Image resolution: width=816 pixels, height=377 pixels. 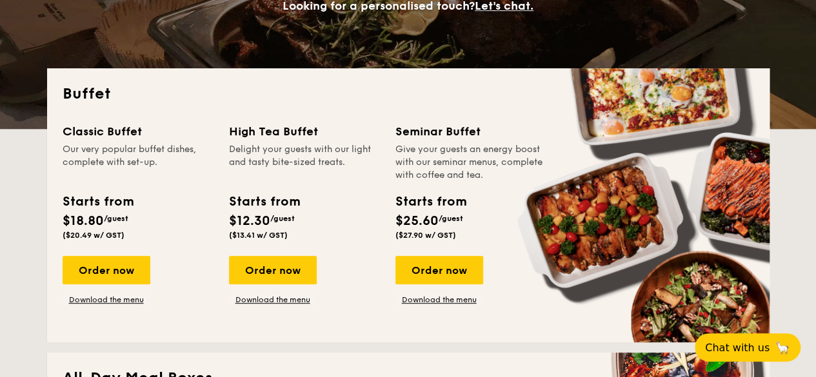 I want to click on h2: Buffet, so click(x=408, y=94).